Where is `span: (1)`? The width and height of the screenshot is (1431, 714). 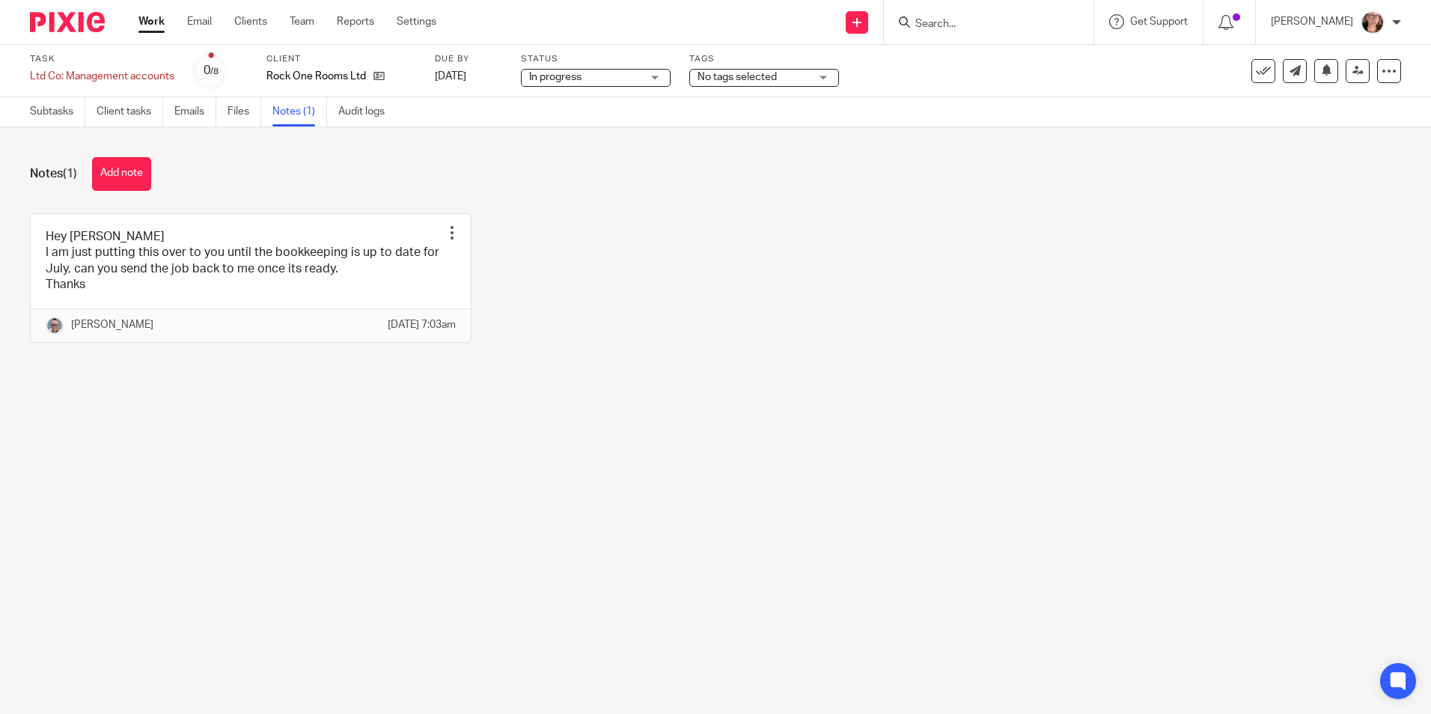 span: (1) is located at coordinates (70, 174).